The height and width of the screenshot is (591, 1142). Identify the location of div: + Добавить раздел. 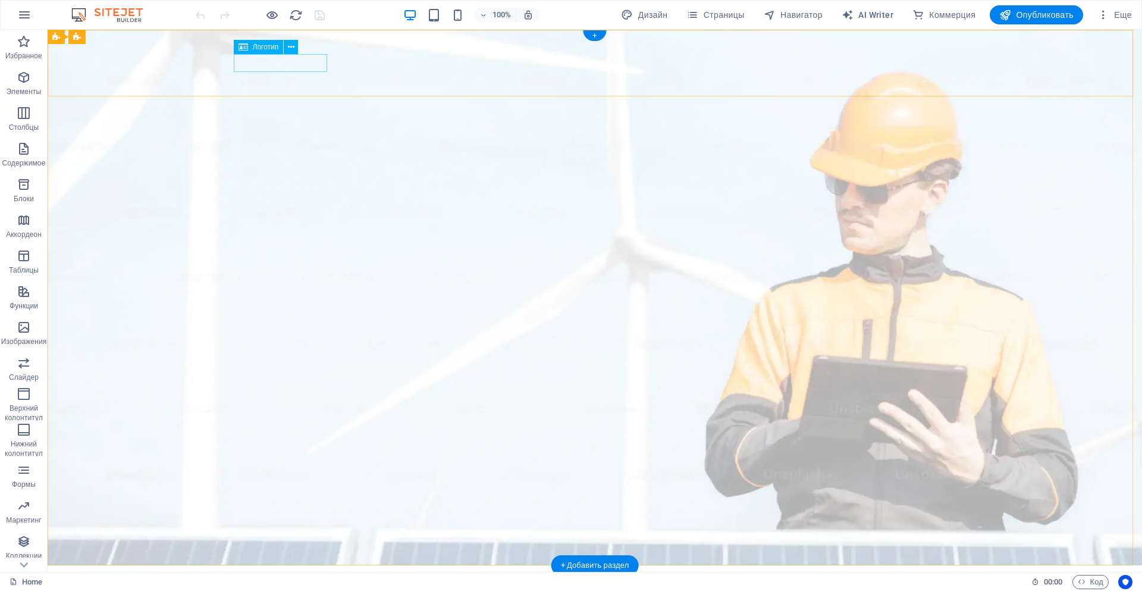
(595, 565).